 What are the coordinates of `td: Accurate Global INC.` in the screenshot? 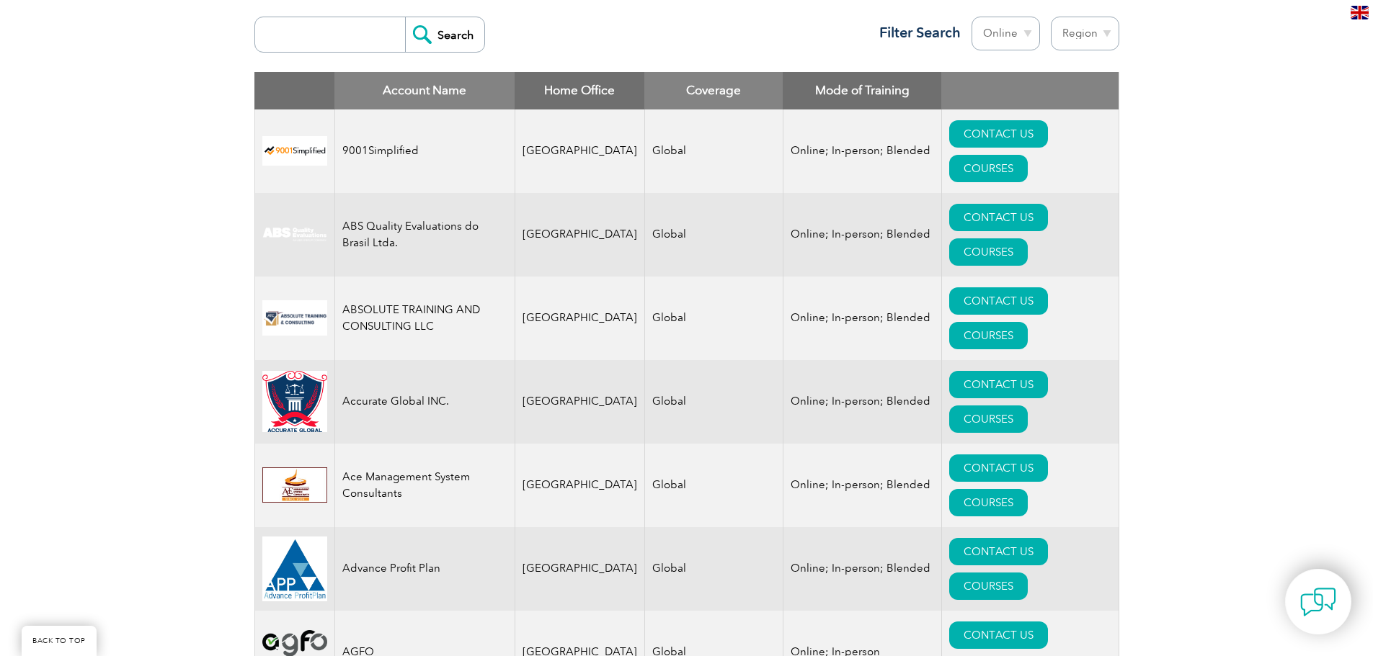 It's located at (424, 402).